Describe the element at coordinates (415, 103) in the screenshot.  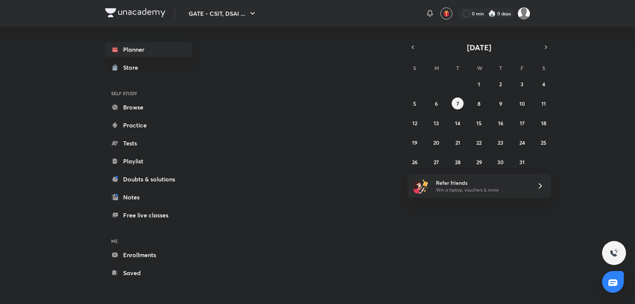
I see `abbr: October 5, 2025` at that location.